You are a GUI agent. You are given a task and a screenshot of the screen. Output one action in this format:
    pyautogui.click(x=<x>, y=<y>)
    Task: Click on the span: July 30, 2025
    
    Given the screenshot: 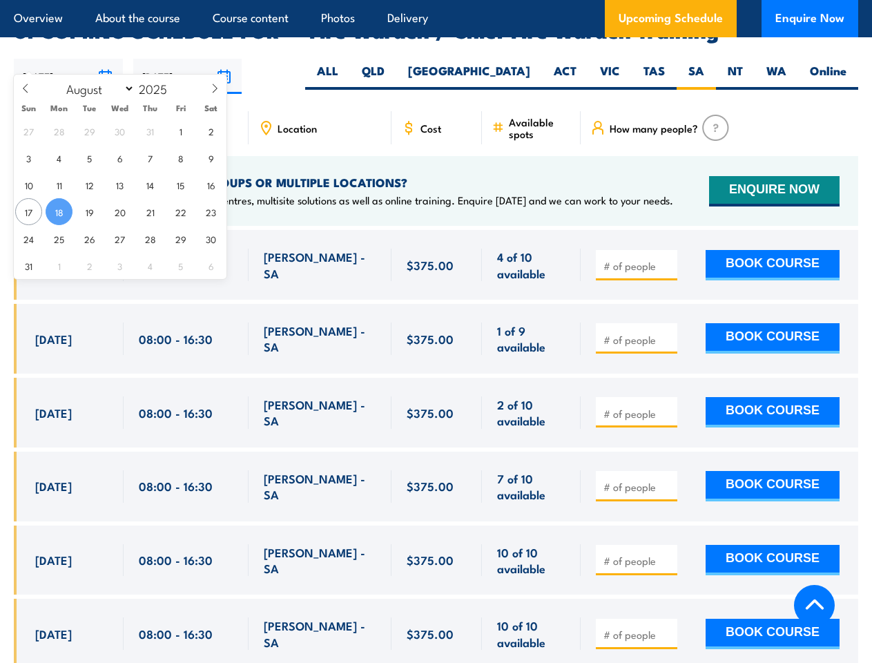 What is the action you would take?
    pyautogui.click(x=119, y=131)
    